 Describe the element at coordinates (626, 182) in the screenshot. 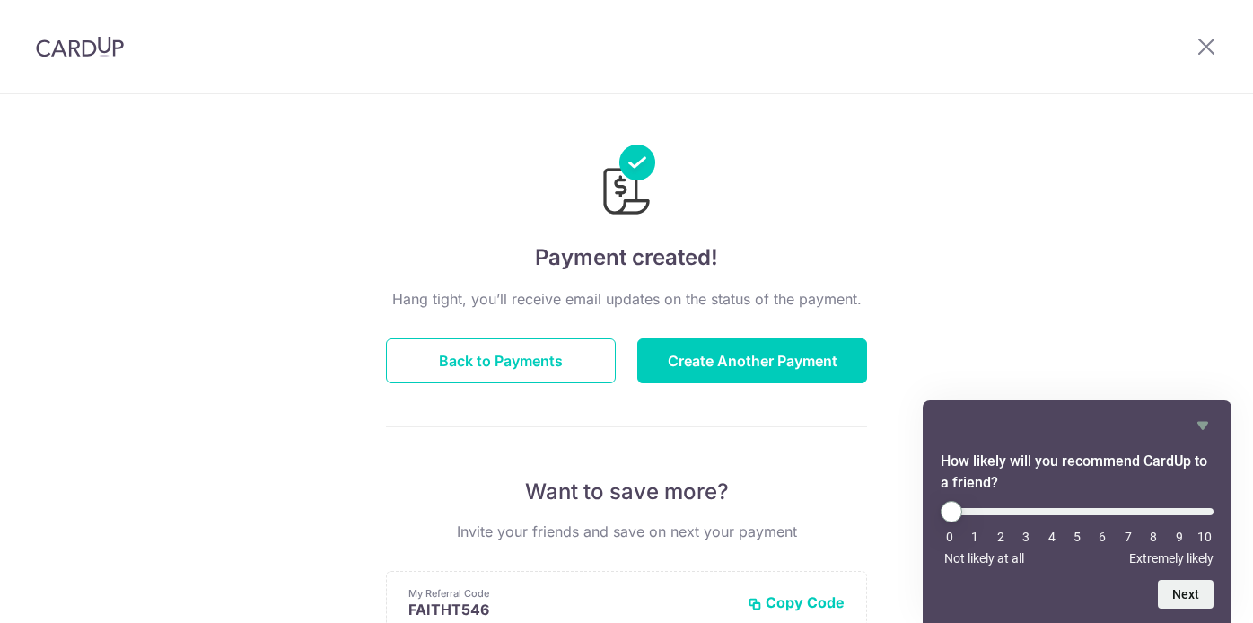

I see `img: Payments` at that location.